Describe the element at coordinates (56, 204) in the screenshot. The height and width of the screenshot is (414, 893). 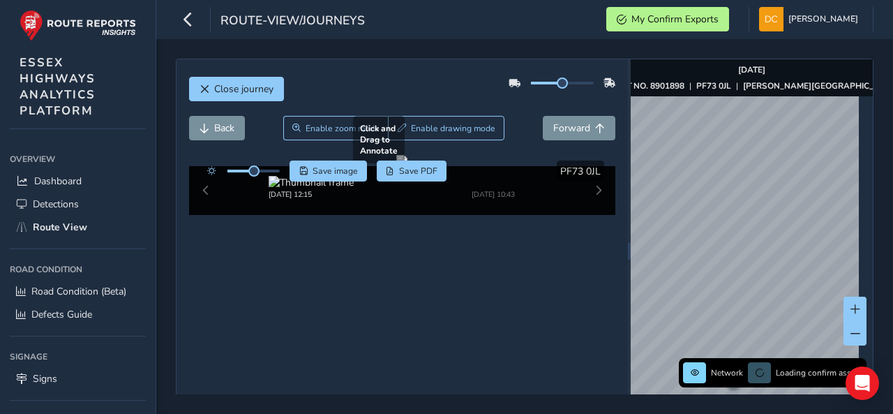
I see `span: Detections` at that location.